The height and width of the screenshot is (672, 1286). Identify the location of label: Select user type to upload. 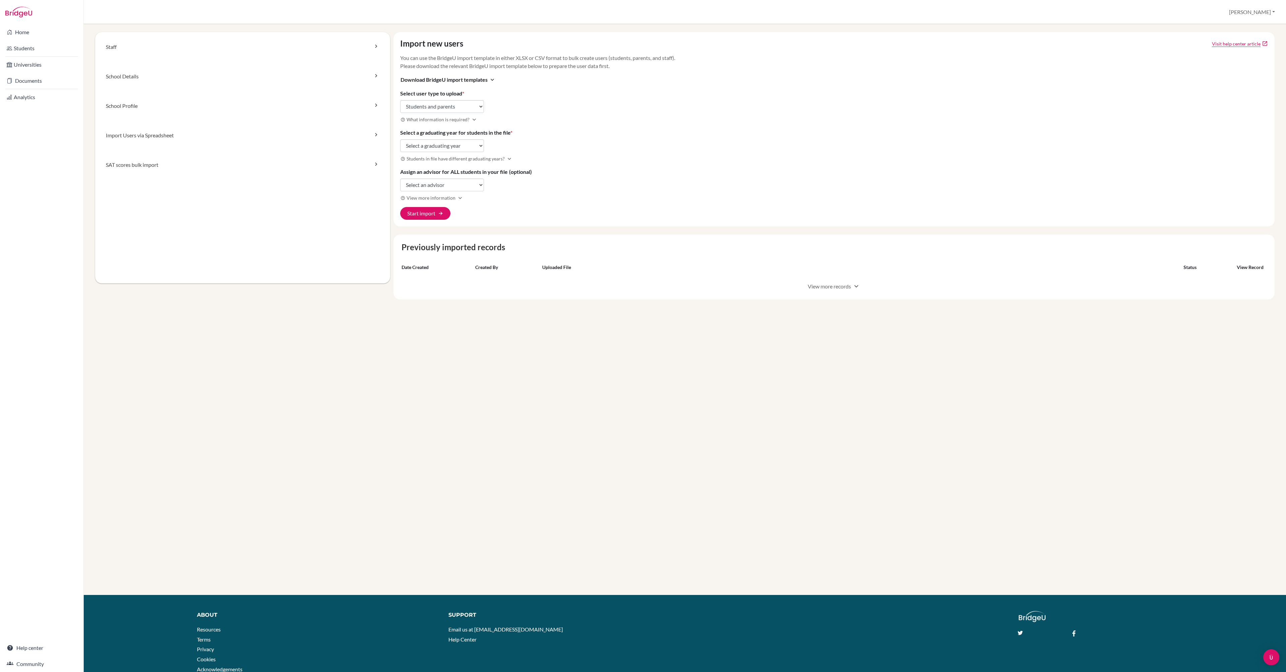
(432, 93).